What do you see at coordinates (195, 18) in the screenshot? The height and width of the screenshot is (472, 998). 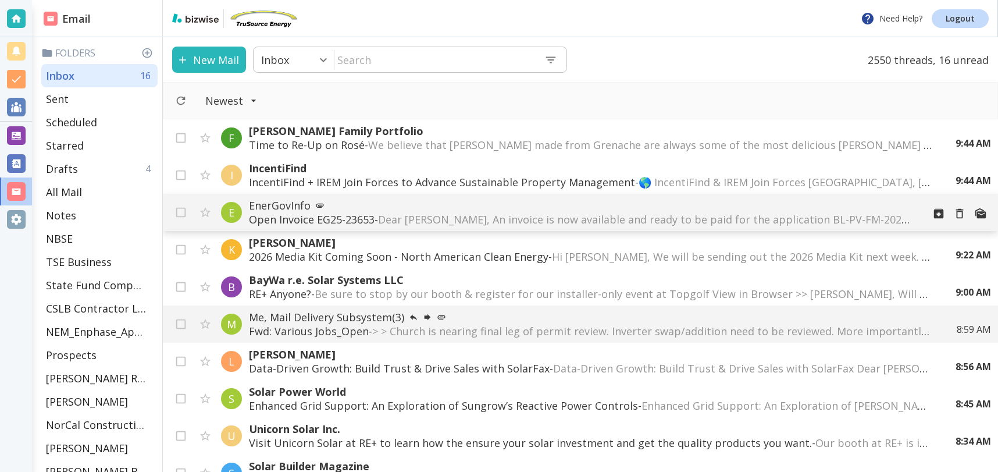 I see `img: bizwise` at bounding box center [195, 18].